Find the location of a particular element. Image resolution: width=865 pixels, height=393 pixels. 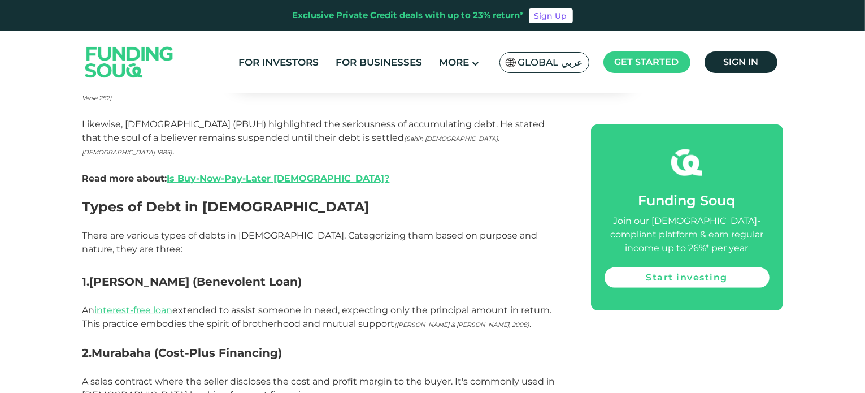

a: Sign in is located at coordinates (741, 62).